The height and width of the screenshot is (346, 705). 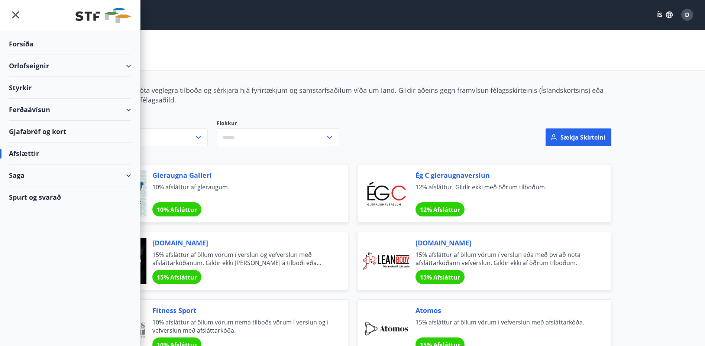 What do you see at coordinates (504, 327) in the screenshot?
I see `span: 15% afsláttur af öllum vörum í vefverslun með afsláttarkóða.` at bounding box center [504, 327].